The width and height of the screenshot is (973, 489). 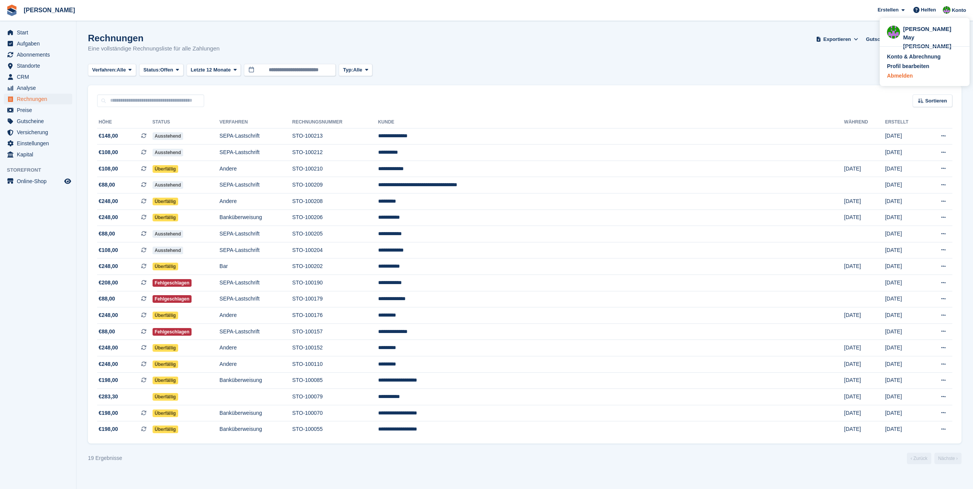 I want to click on img: stora-icon-8386f47178a22dfd0bd8f6a31ec36ba5ce8667c1dd55bd0f319d3a0aa187defe.svg, so click(x=12, y=10).